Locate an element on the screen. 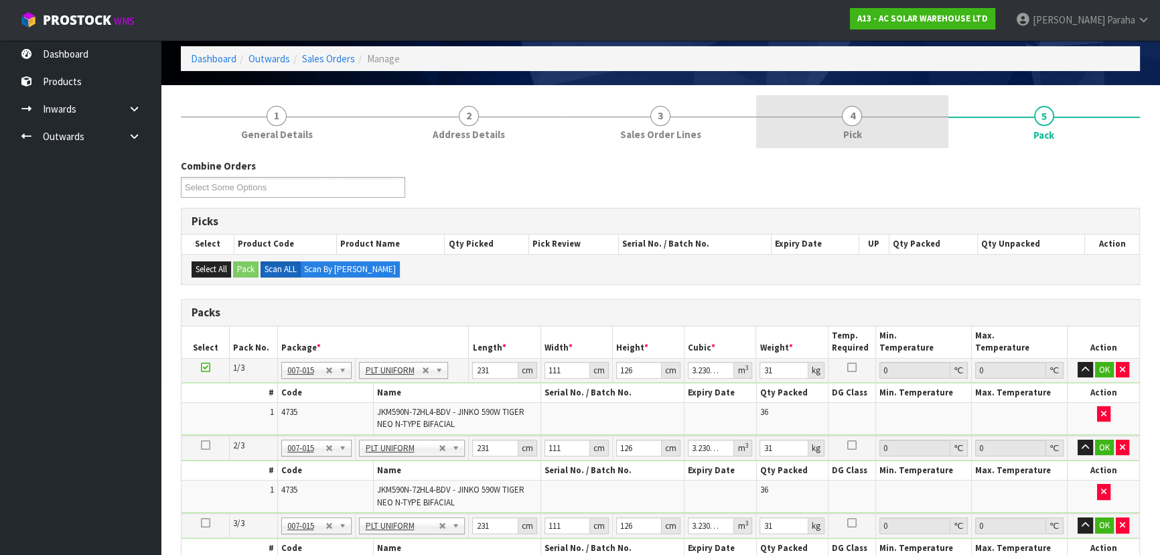 The image size is (1160, 555). th: Code is located at coordinates (325, 393).